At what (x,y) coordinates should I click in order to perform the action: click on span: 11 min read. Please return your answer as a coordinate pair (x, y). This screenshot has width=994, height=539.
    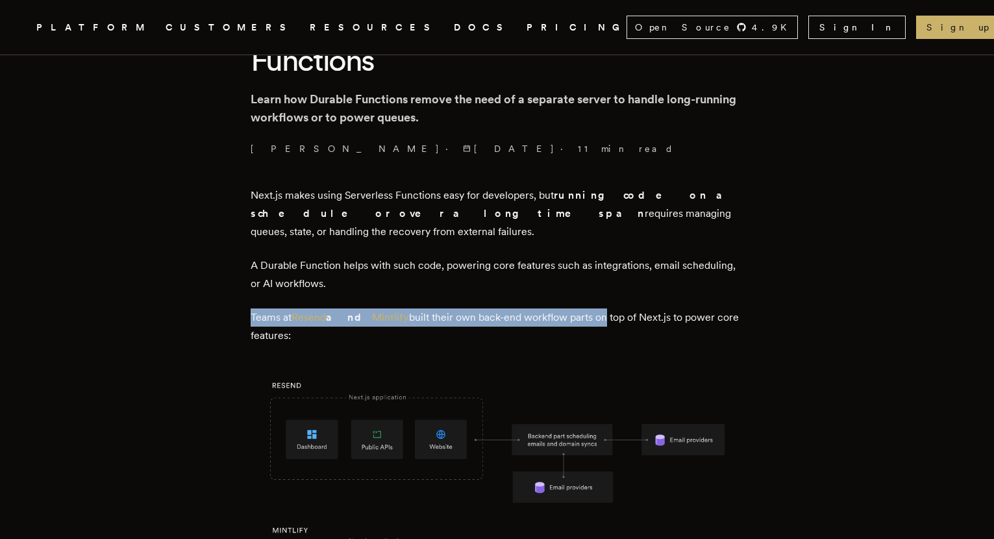
    Looking at the image, I should click on (626, 149).